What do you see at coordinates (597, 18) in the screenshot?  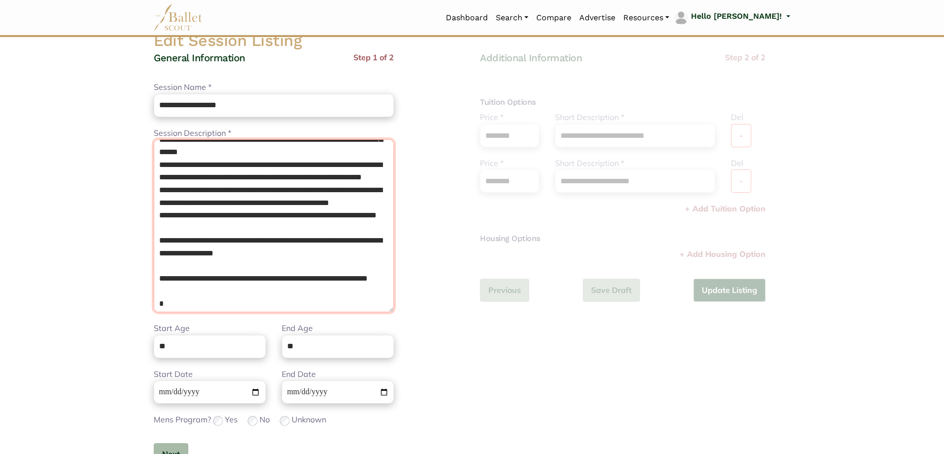 I see `a: Advertise` at bounding box center [597, 18].